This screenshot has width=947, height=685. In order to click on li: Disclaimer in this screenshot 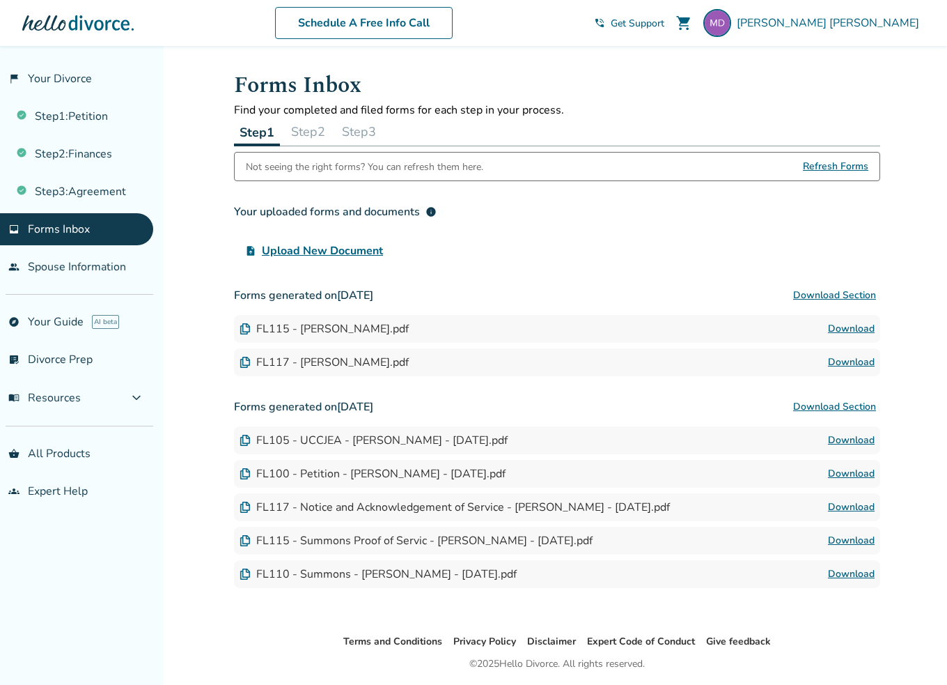, I will do `click(552, 641)`.